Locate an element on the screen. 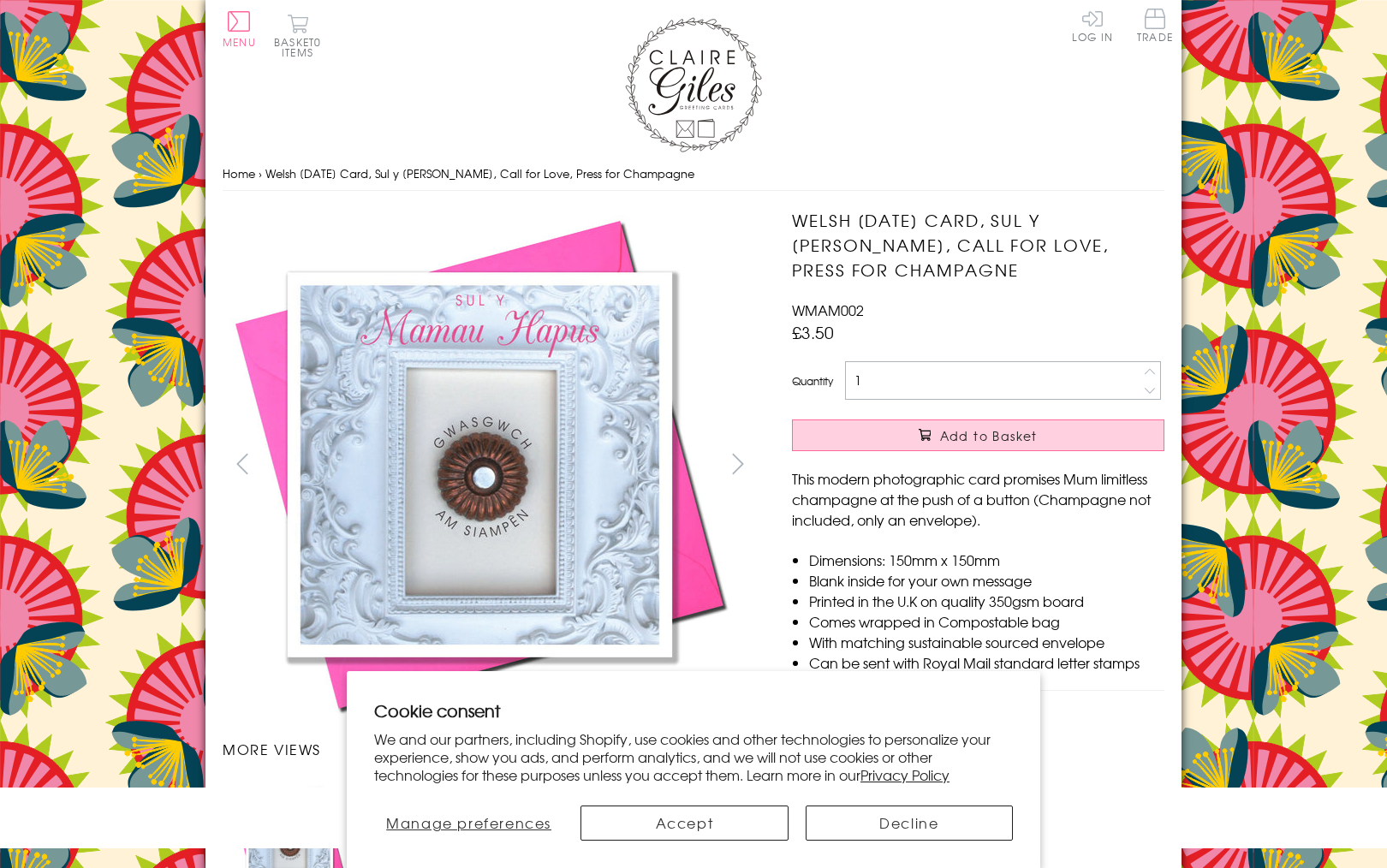 The image size is (1387, 868). span: £3.50 is located at coordinates (812, 332).